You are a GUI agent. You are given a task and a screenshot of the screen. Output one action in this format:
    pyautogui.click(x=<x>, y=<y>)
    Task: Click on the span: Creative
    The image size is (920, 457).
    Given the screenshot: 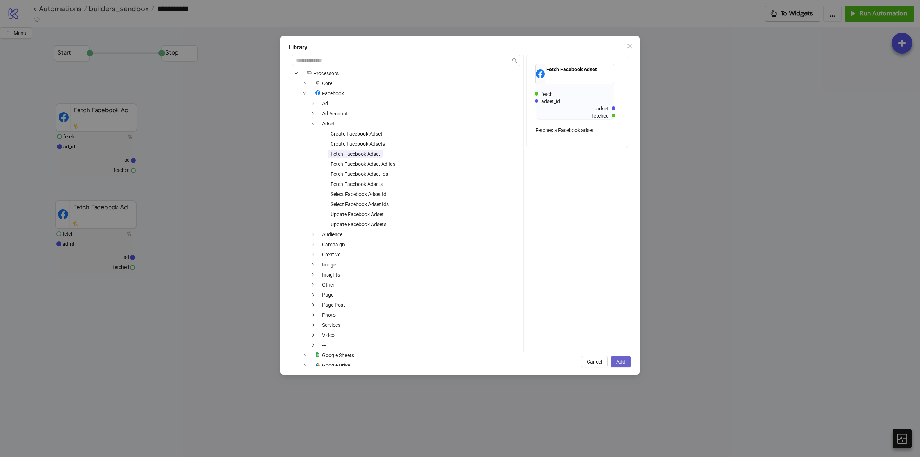 What is the action you would take?
    pyautogui.click(x=331, y=254)
    